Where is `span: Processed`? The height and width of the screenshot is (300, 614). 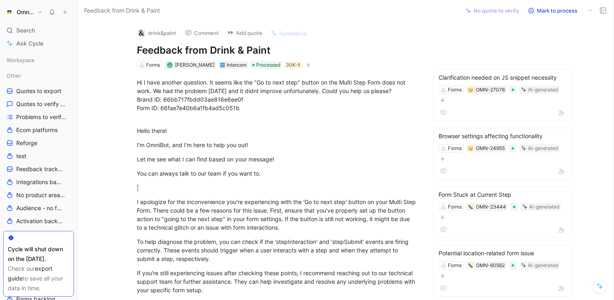 span: Processed is located at coordinates (268, 65).